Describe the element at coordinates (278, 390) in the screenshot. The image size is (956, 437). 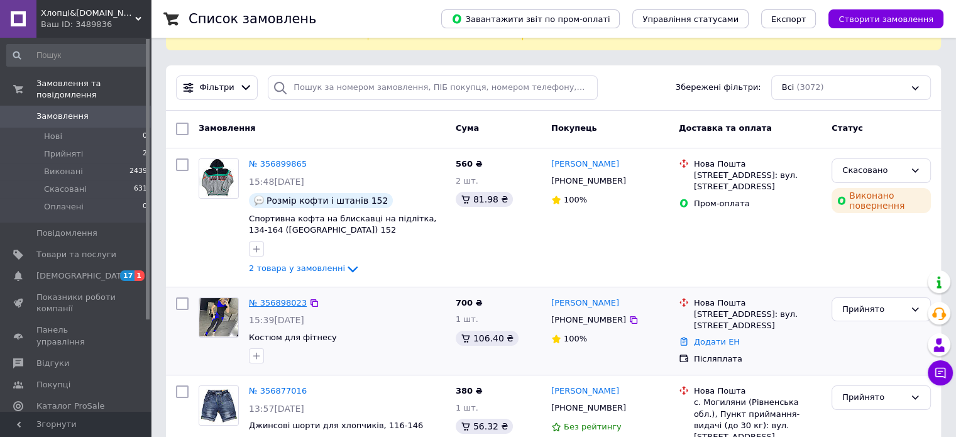
I see `a: № 356877016` at that location.